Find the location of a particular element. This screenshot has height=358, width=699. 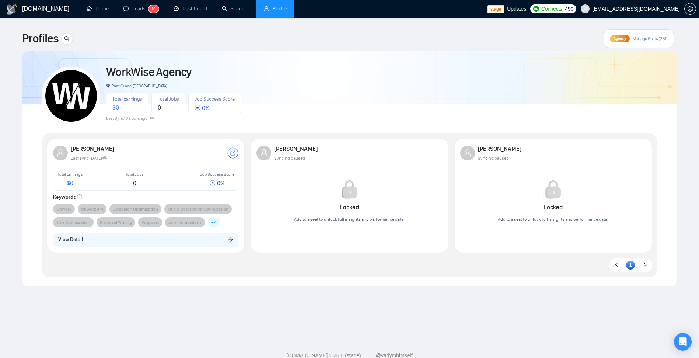

span: search is located at coordinates (67, 39).